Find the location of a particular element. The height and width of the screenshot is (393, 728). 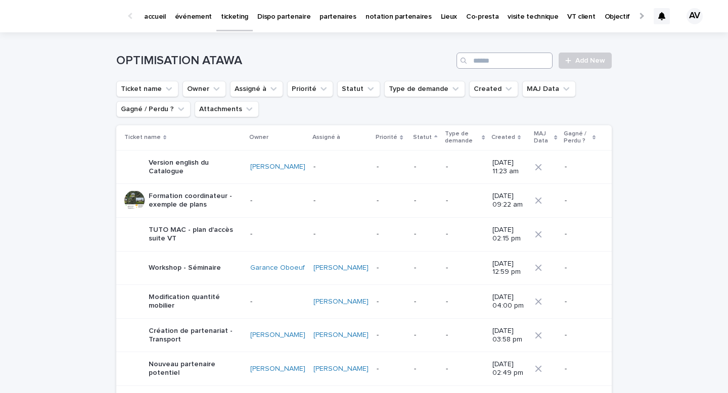

button: Priorité is located at coordinates (310, 89).